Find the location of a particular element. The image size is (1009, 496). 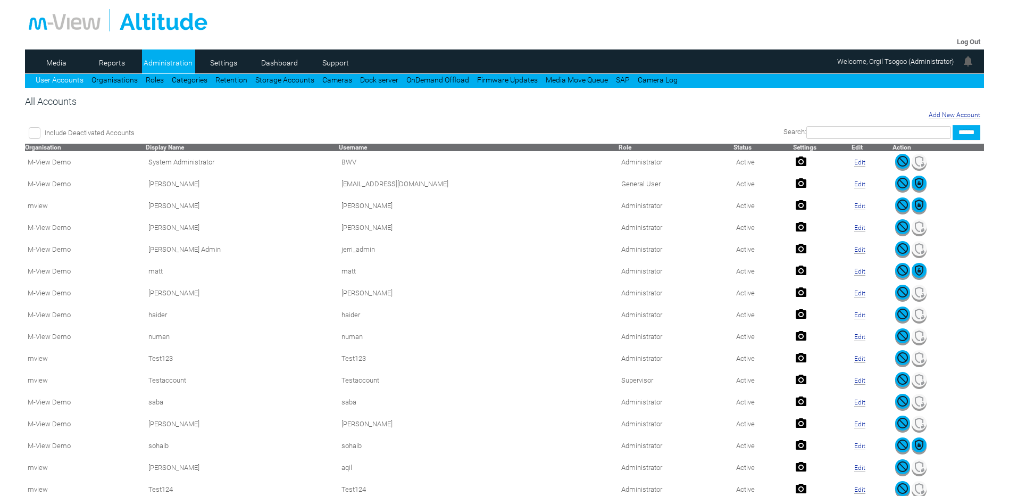

a: Add New Account is located at coordinates (954, 115).